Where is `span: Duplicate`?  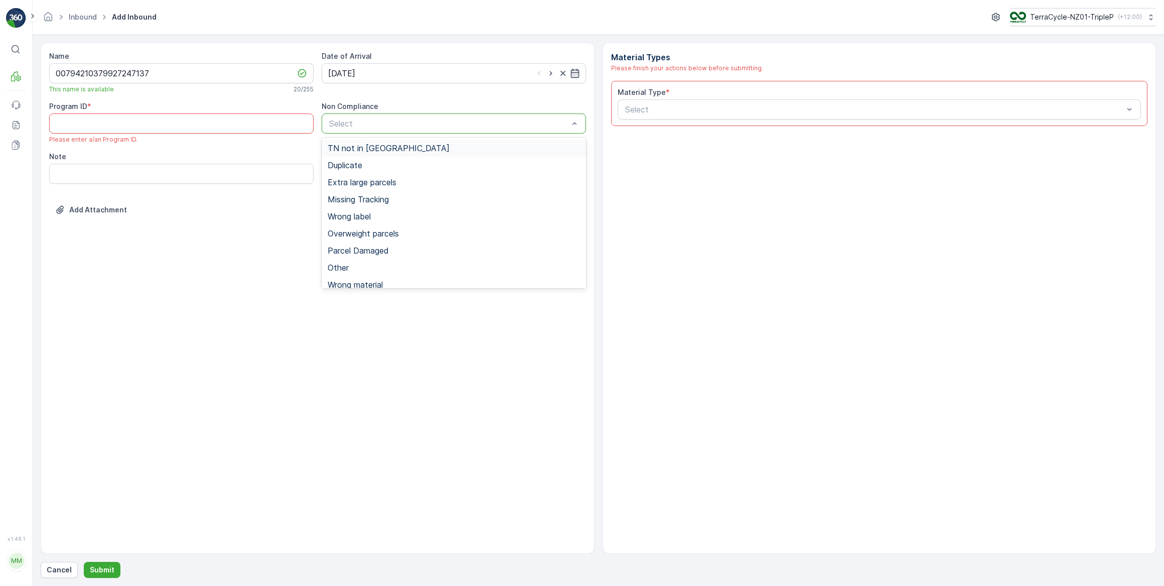
span: Duplicate is located at coordinates (345, 165).